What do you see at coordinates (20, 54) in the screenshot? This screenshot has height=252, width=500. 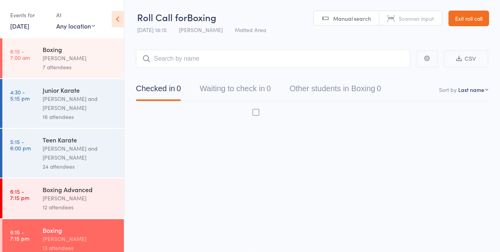 I see `time: 6:15 - 7:00 am` at bounding box center [20, 54].